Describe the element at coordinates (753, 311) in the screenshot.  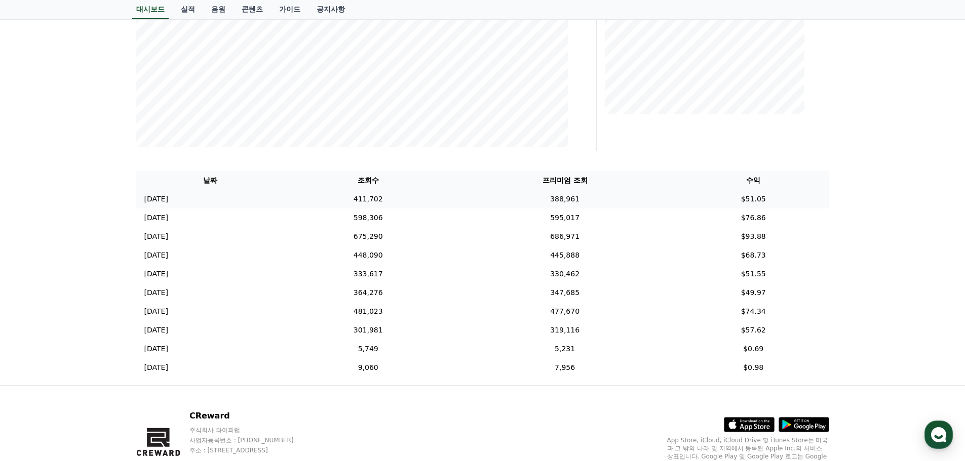
I see `td: $74.34` at that location.